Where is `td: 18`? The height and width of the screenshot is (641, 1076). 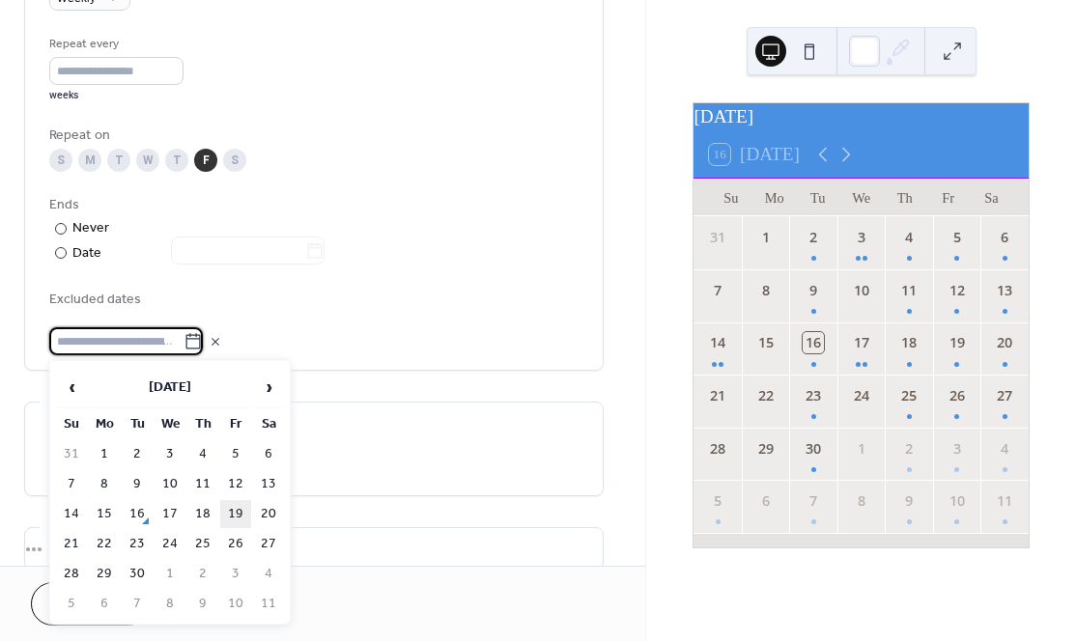 td: 18 is located at coordinates (203, 514).